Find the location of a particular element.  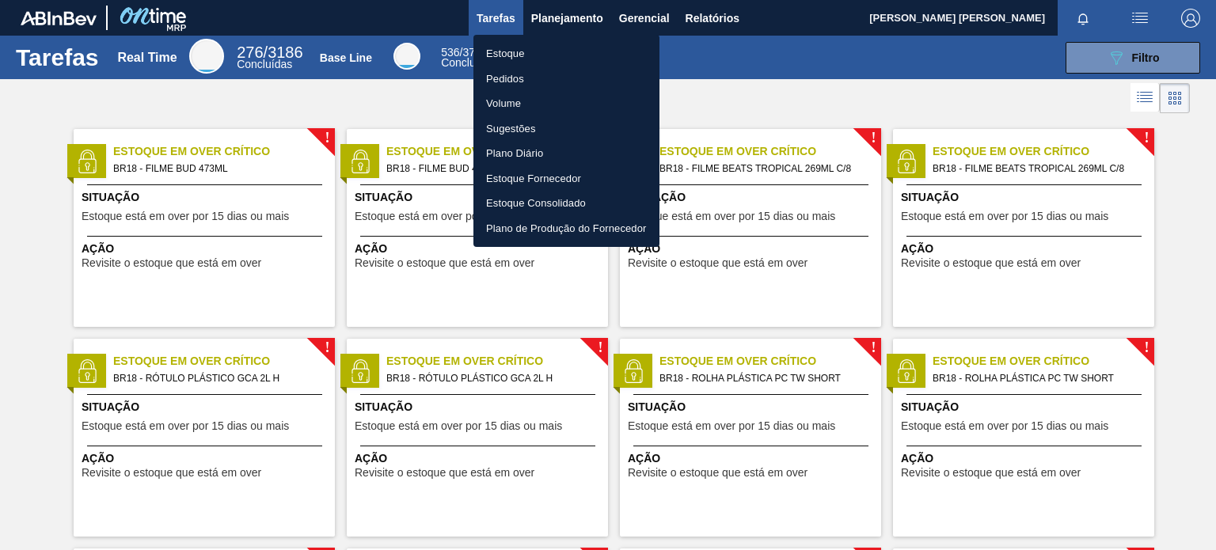

a: Estoque is located at coordinates (566, 54).